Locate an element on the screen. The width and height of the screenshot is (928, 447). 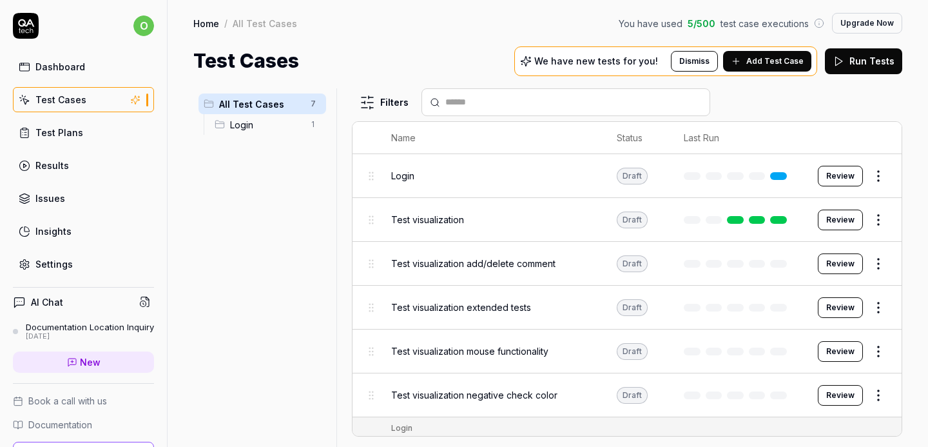
a: Test Plans is located at coordinates (83, 132).